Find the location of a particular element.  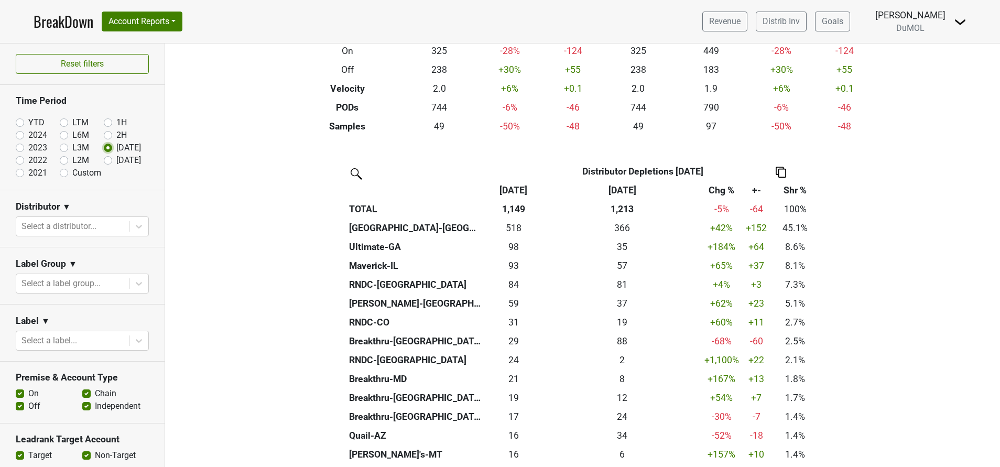

label: Independent is located at coordinates (117, 406).